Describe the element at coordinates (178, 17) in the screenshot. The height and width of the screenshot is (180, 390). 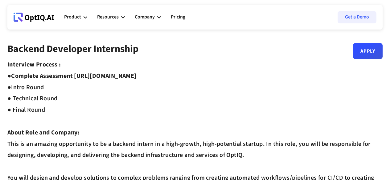
I see `a: Pricing` at that location.